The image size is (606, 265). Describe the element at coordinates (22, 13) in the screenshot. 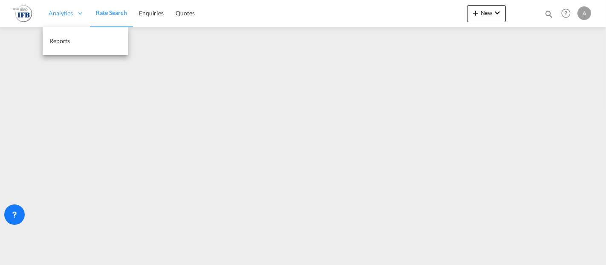

I see `img: 2b726980256c11eeaa87296e05903fd5.png` at that location.